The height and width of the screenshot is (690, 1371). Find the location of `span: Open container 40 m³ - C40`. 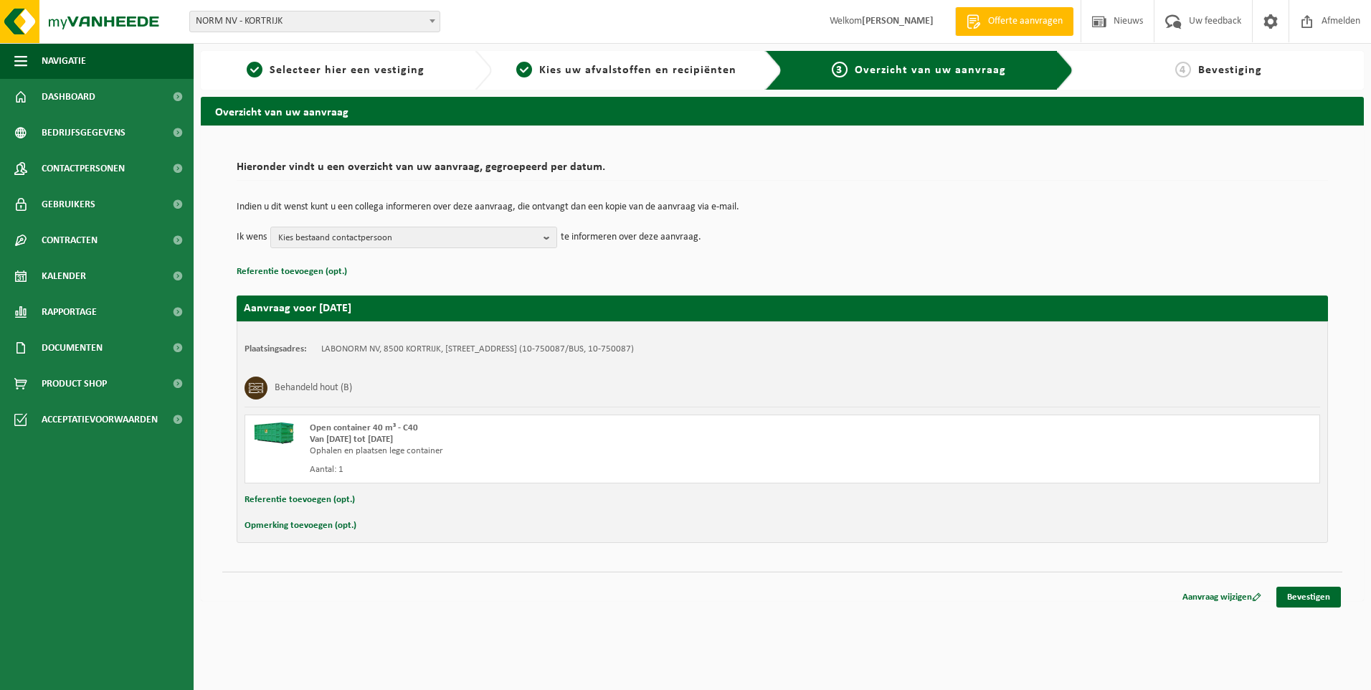

span: Open container 40 m³ - C40 is located at coordinates (363, 427).